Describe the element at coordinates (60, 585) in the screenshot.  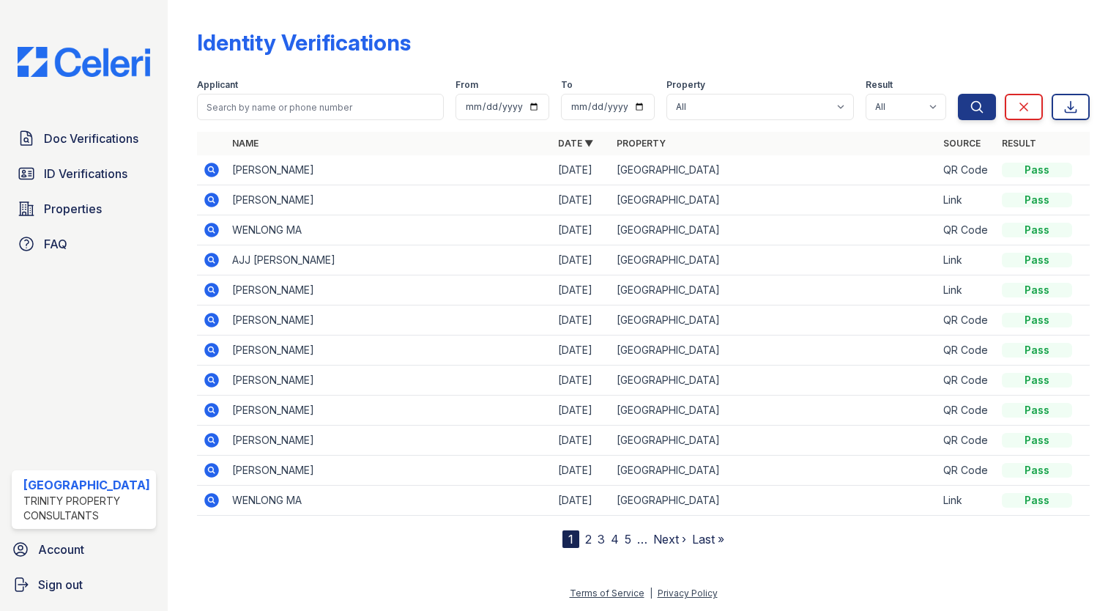
I see `span: Sign out` at that location.